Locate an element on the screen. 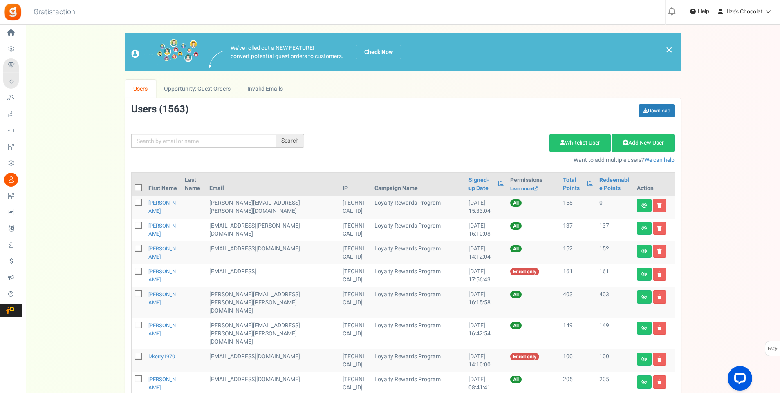 The image size is (780, 393). h3: Gratisfaction is located at coordinates (54, 12).